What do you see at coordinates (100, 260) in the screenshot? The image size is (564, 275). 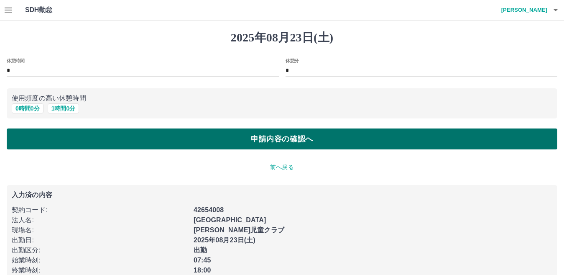 I see `p: 始業時刻 :` at bounding box center [100, 260].